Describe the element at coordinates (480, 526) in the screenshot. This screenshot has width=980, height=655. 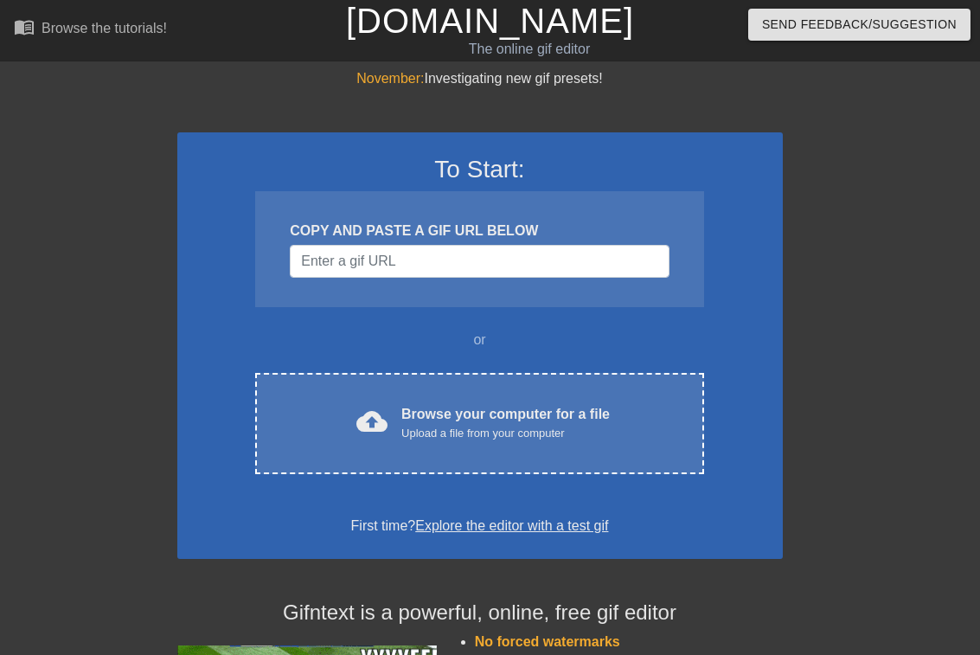
I see `div: First time?` at that location.